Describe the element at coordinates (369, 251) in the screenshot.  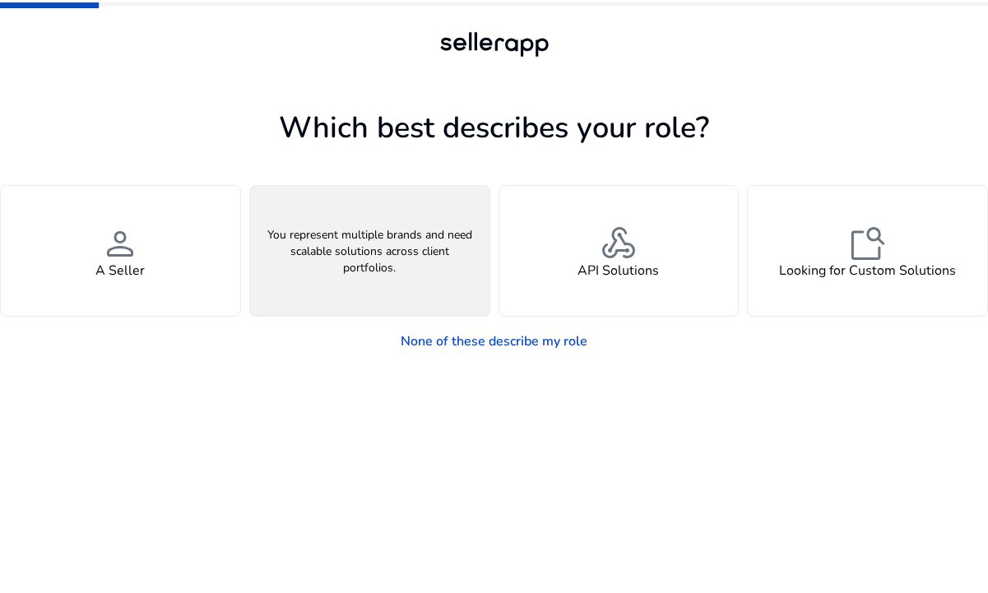
I see `button: You represent multiple brands and need scalable solutions across client portfolios.` at that location.